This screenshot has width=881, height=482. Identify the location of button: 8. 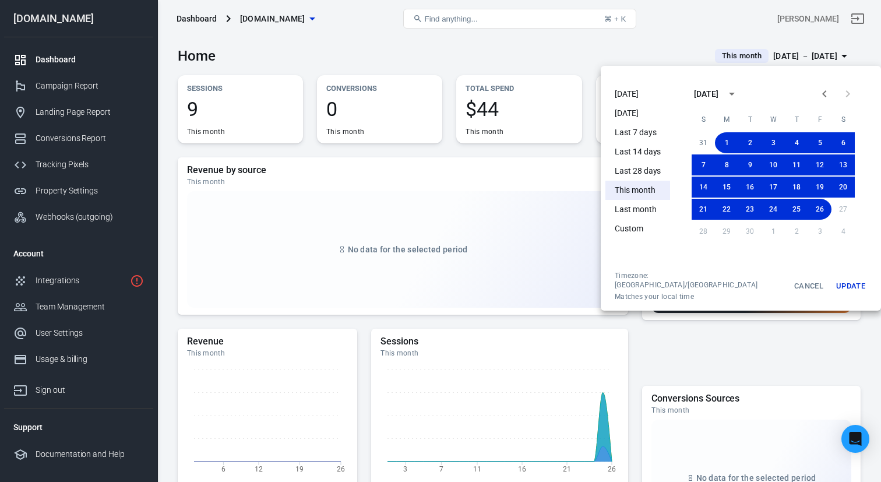
(727, 165).